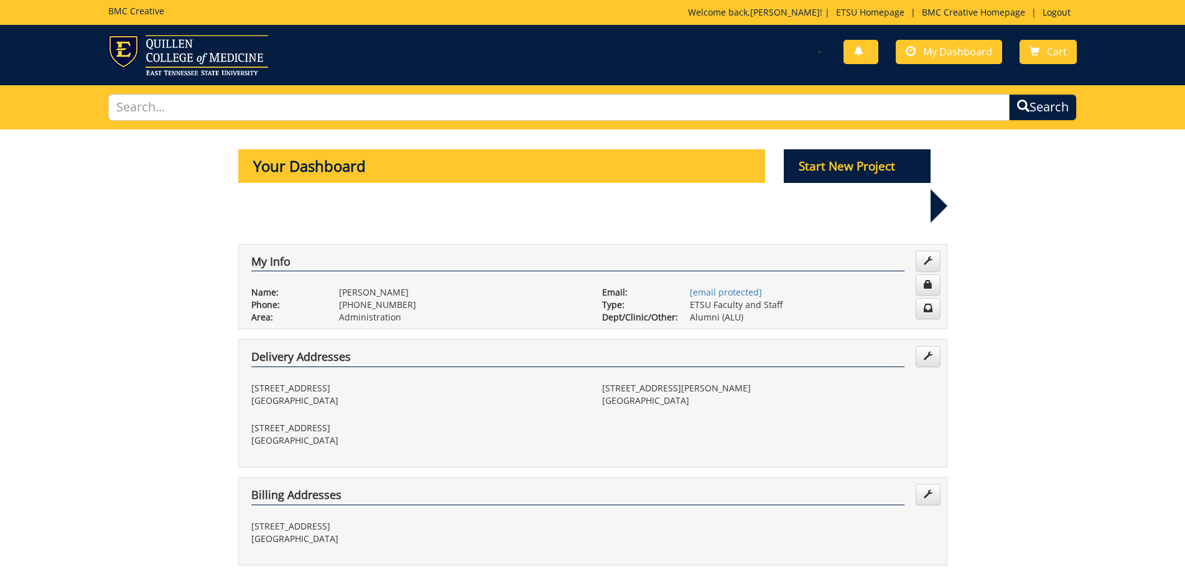 Image resolution: width=1185 pixels, height=588 pixels. What do you see at coordinates (812, 317) in the screenshot?
I see `p: Alumni (ALU)` at bounding box center [812, 317].